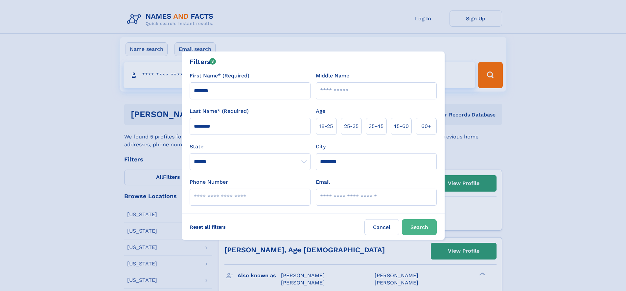 This screenshot has width=626, height=291. What do you see at coordinates (326, 126) in the screenshot?
I see `span: 18‑25` at bounding box center [326, 126].